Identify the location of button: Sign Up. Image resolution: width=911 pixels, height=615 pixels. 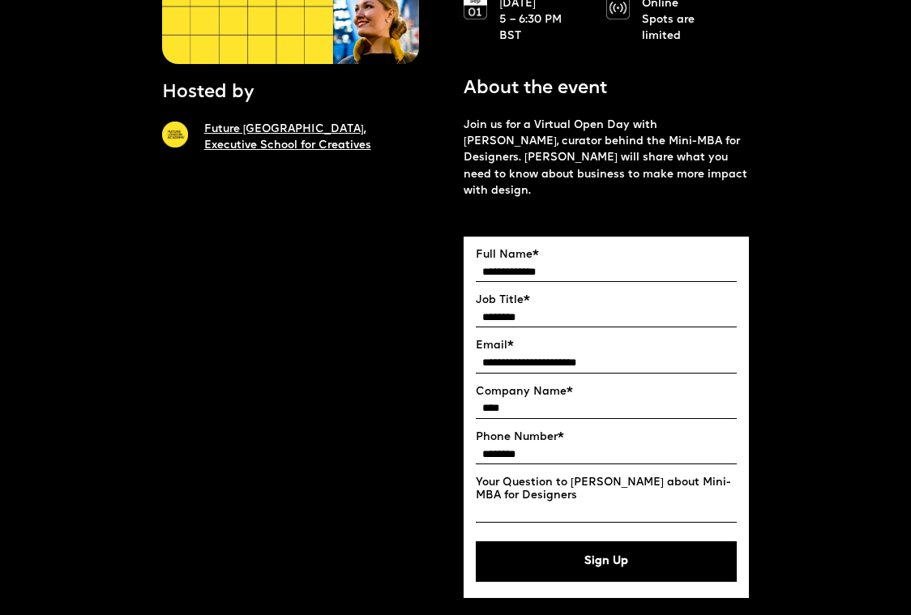
(606, 561).